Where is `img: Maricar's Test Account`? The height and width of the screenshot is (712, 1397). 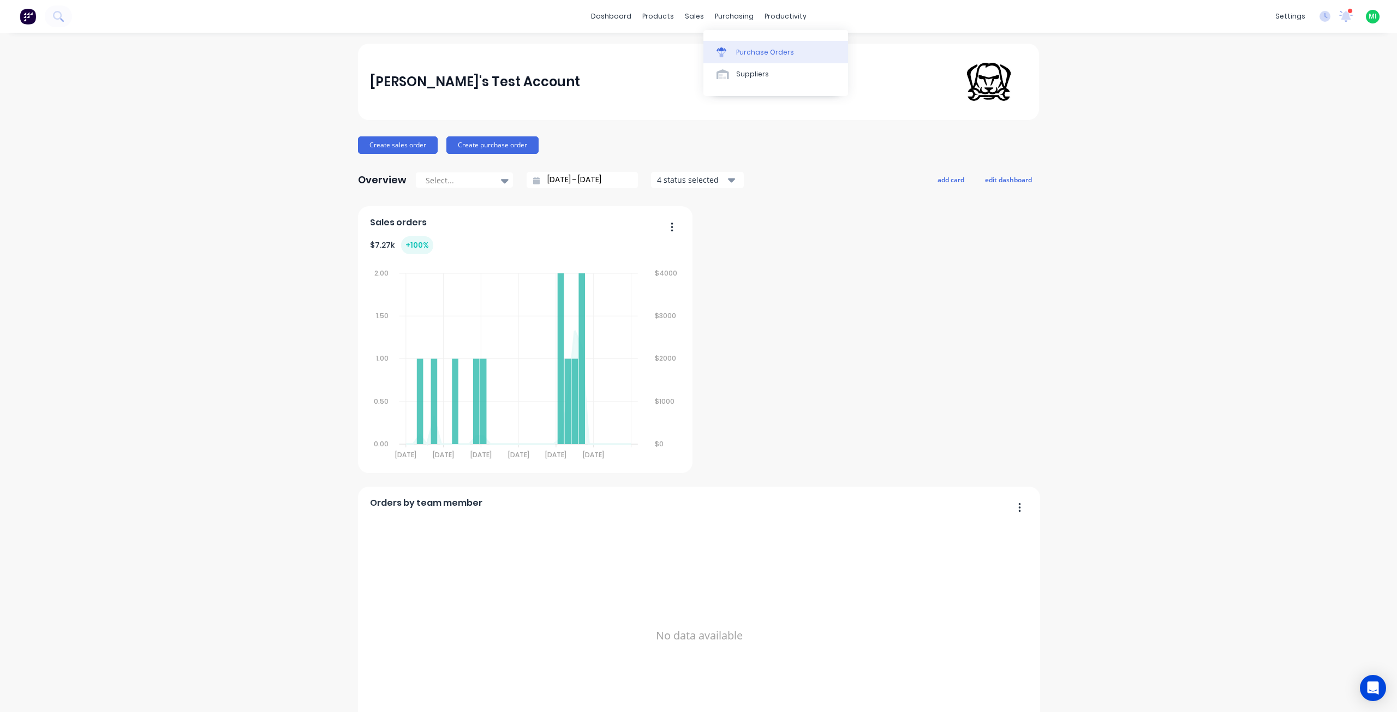 img: Maricar's Test Account is located at coordinates (989, 82).